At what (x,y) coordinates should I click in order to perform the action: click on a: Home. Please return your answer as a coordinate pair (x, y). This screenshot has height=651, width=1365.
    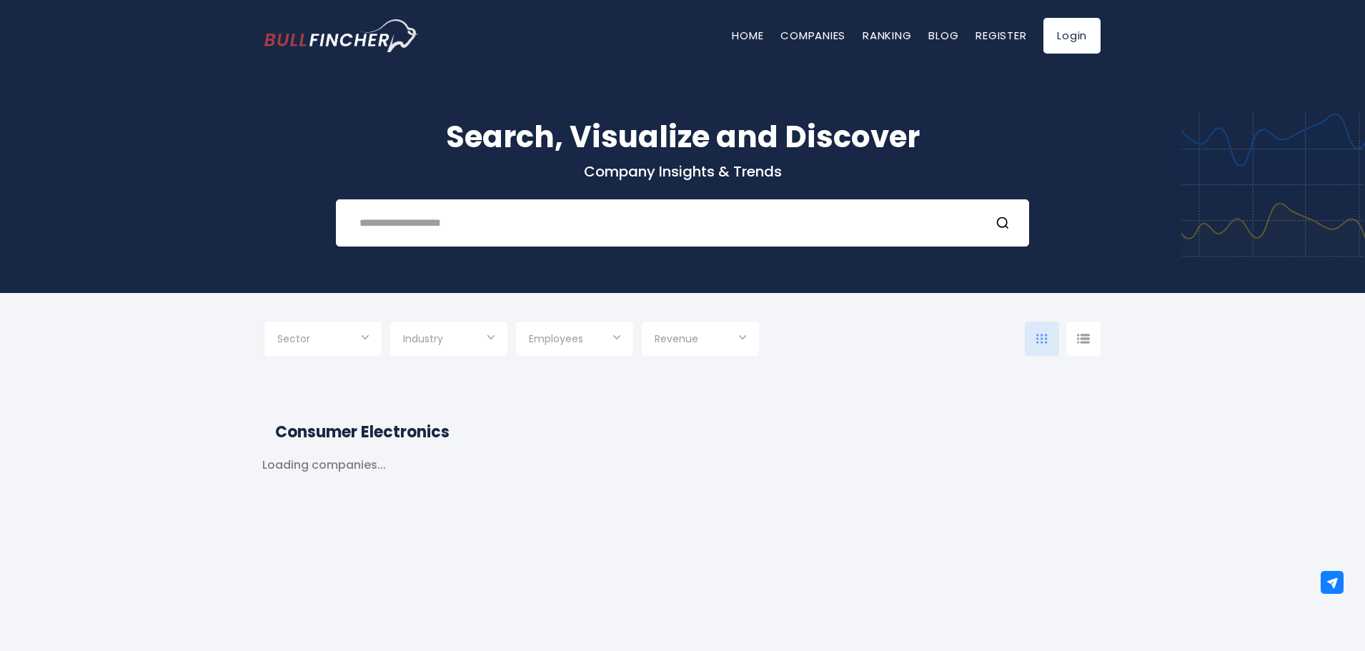
    Looking at the image, I should click on (748, 35).